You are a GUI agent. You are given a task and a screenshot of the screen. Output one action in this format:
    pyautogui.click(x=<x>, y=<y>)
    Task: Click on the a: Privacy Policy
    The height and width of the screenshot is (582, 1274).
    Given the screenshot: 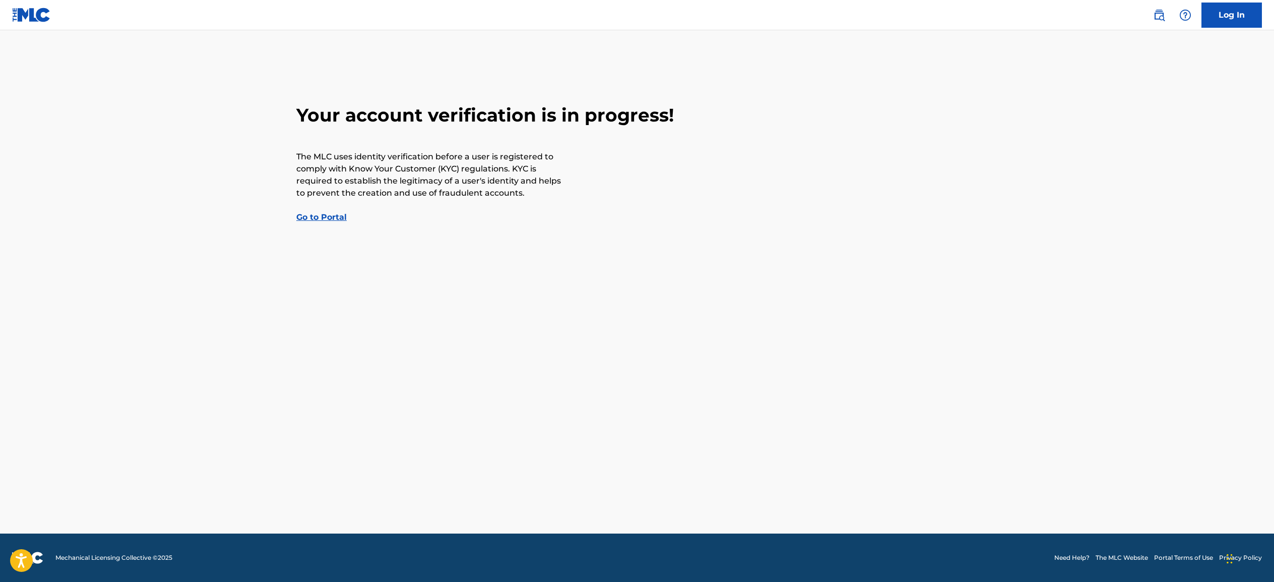 What is the action you would take?
    pyautogui.click(x=1240, y=557)
    